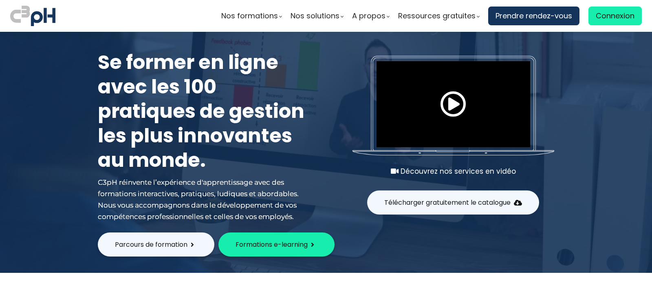 The height and width of the screenshot is (281, 652). I want to click on span: Parcours de formation, so click(151, 244).